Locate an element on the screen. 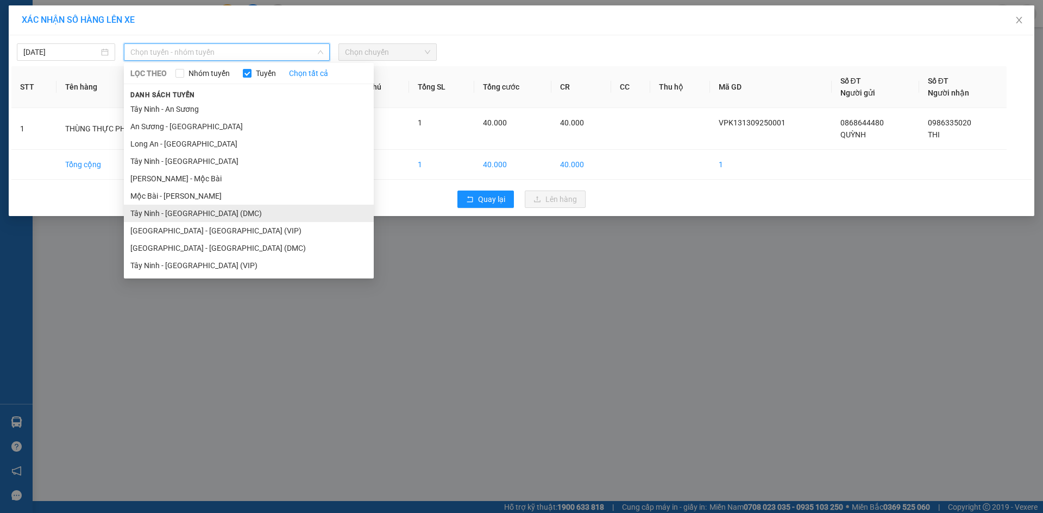 This screenshot has width=1043, height=513. span: Danh sách tuyến is located at coordinates (162, 95).